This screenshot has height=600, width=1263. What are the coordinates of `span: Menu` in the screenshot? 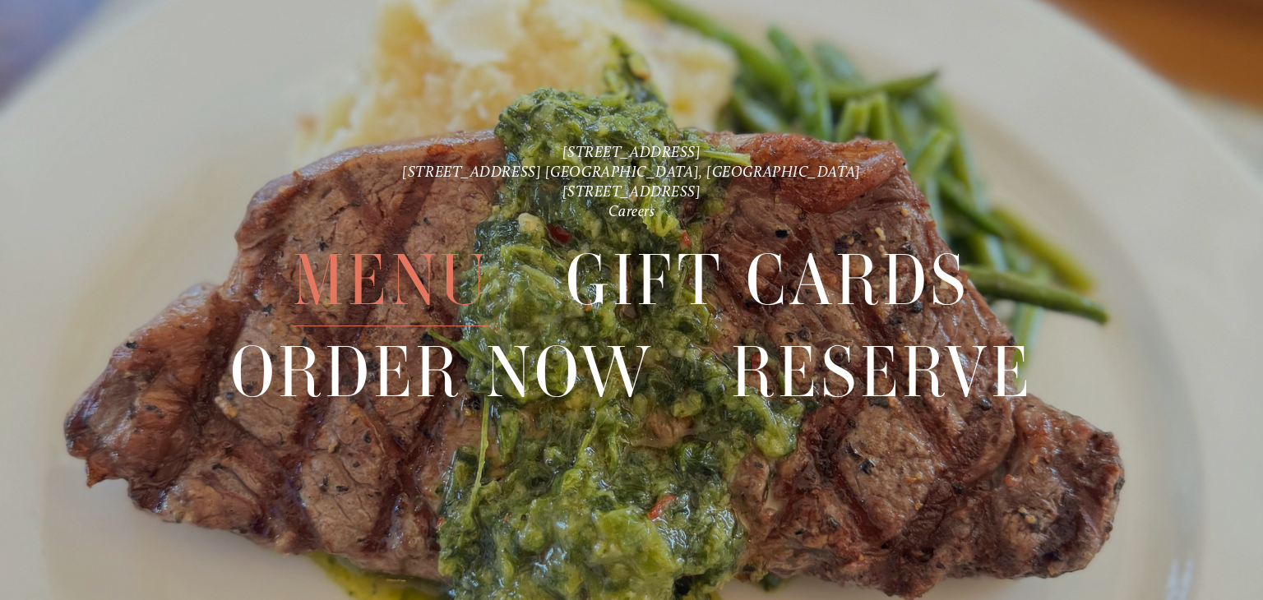 It's located at (390, 280).